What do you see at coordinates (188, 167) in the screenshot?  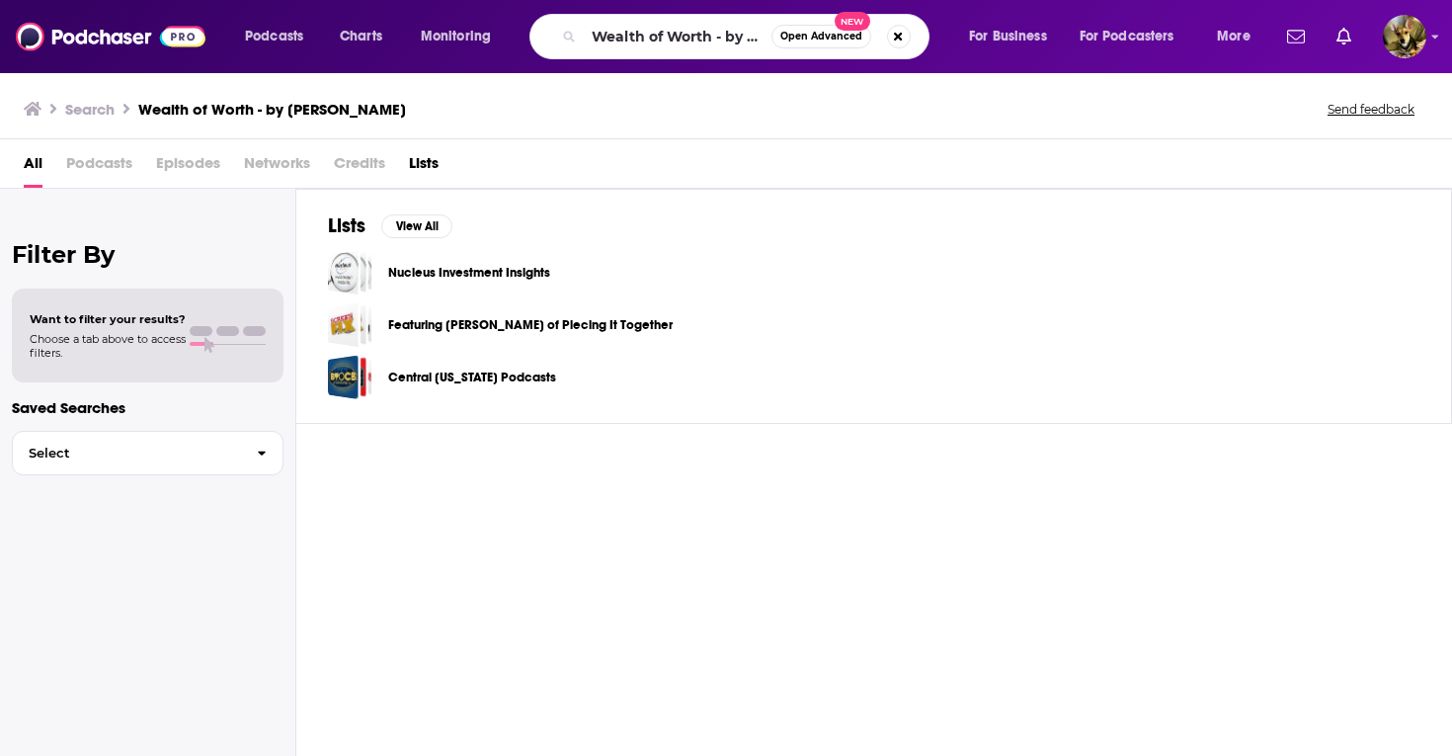 I see `span: Episodes` at bounding box center [188, 167].